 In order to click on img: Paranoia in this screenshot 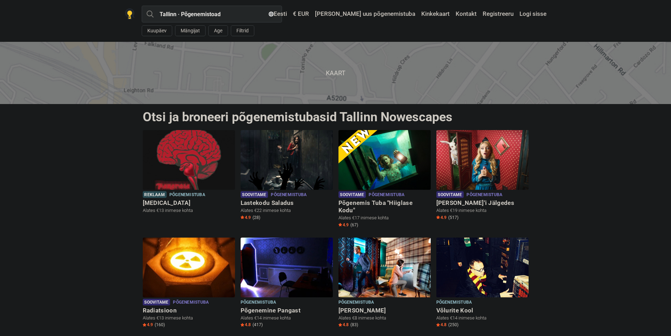, I will do `click(189, 160)`.